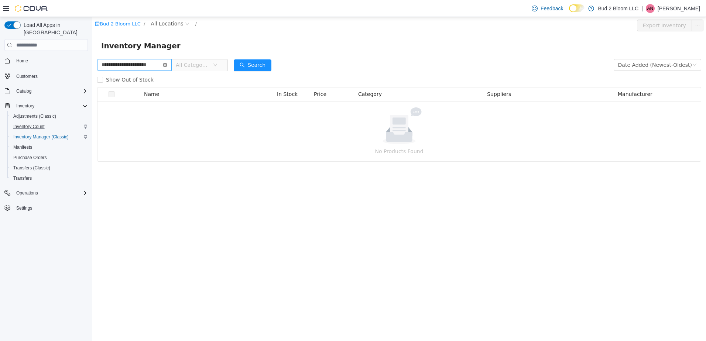 This screenshot has height=341, width=706. What do you see at coordinates (46, 61) in the screenshot?
I see `button: Home` at bounding box center [46, 61].